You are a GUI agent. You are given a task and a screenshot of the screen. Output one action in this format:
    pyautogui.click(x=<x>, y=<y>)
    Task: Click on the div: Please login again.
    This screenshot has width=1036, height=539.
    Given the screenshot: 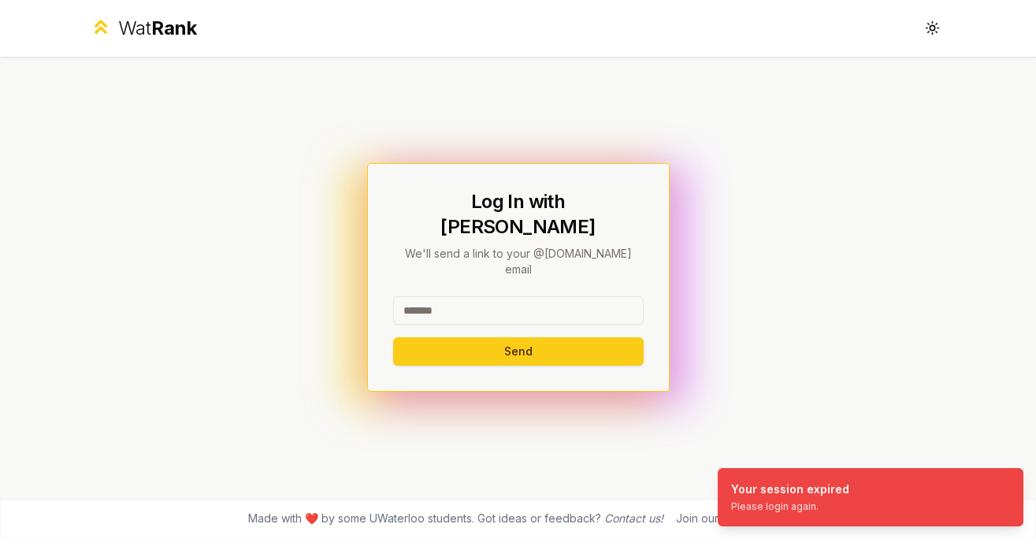 What is the action you would take?
    pyautogui.click(x=790, y=506)
    